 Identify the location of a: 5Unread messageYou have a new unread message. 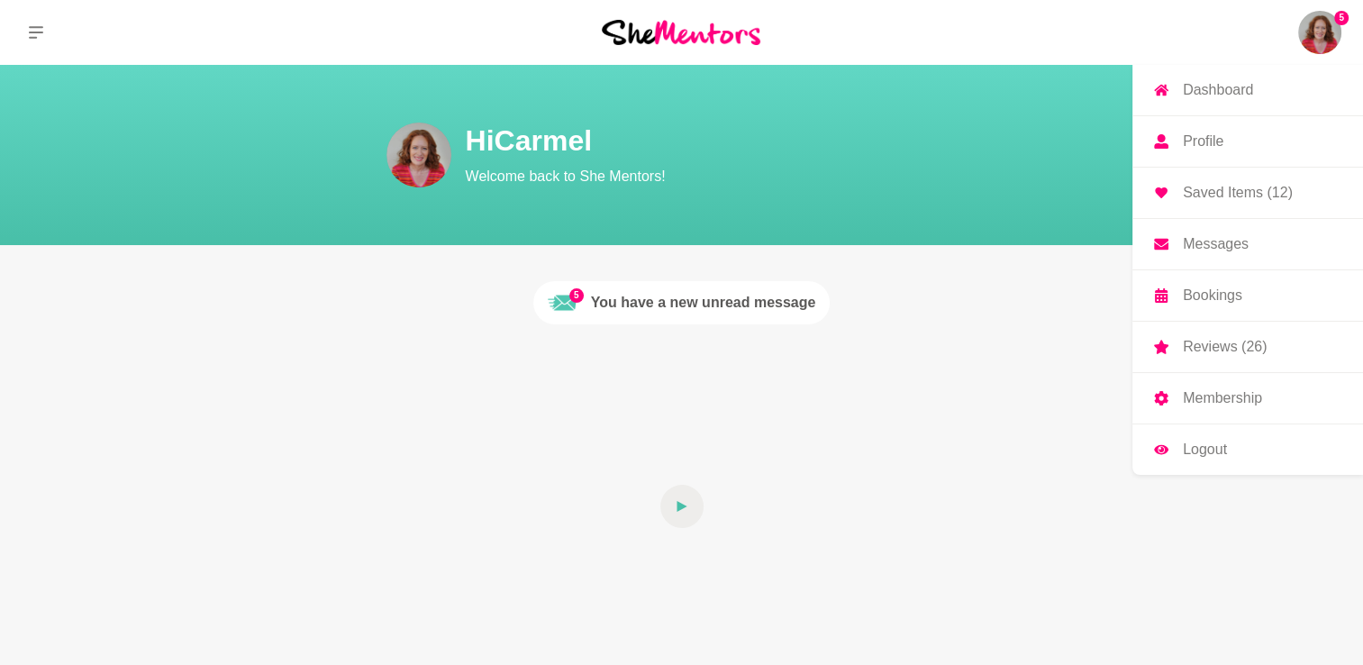
(682, 303).